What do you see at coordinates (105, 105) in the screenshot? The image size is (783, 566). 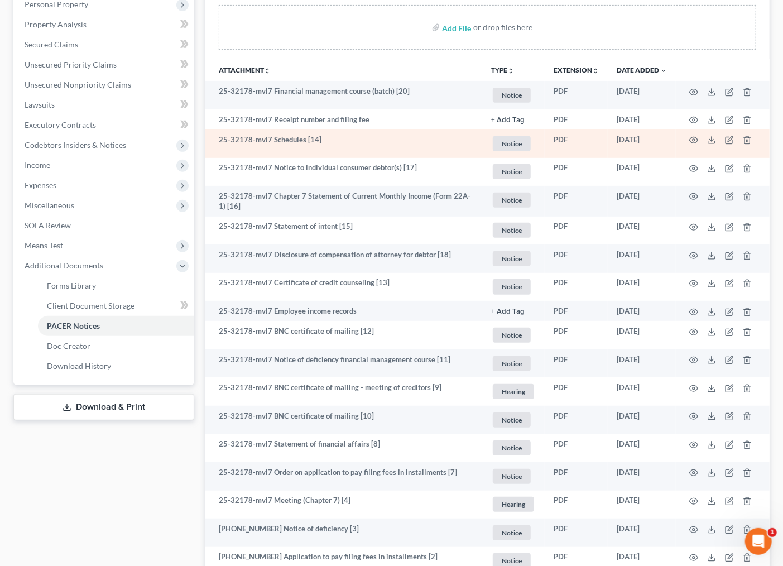 I see `a: Lawsuits` at bounding box center [105, 105].